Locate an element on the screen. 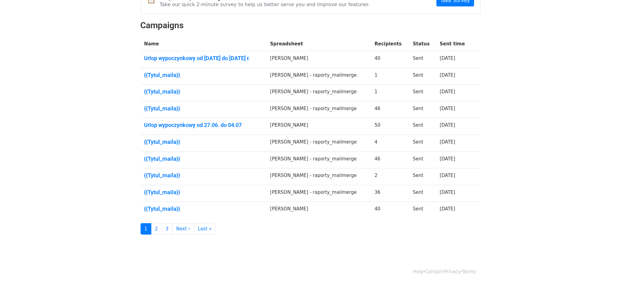  a: 2 is located at coordinates (157, 228).